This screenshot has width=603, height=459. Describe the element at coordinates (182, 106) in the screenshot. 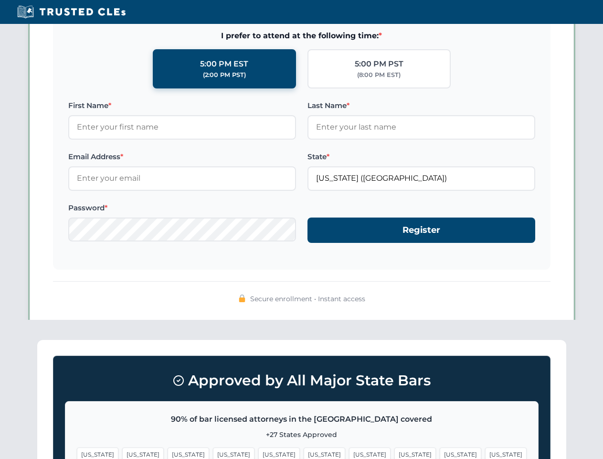

I see `label: First Name` at that location.